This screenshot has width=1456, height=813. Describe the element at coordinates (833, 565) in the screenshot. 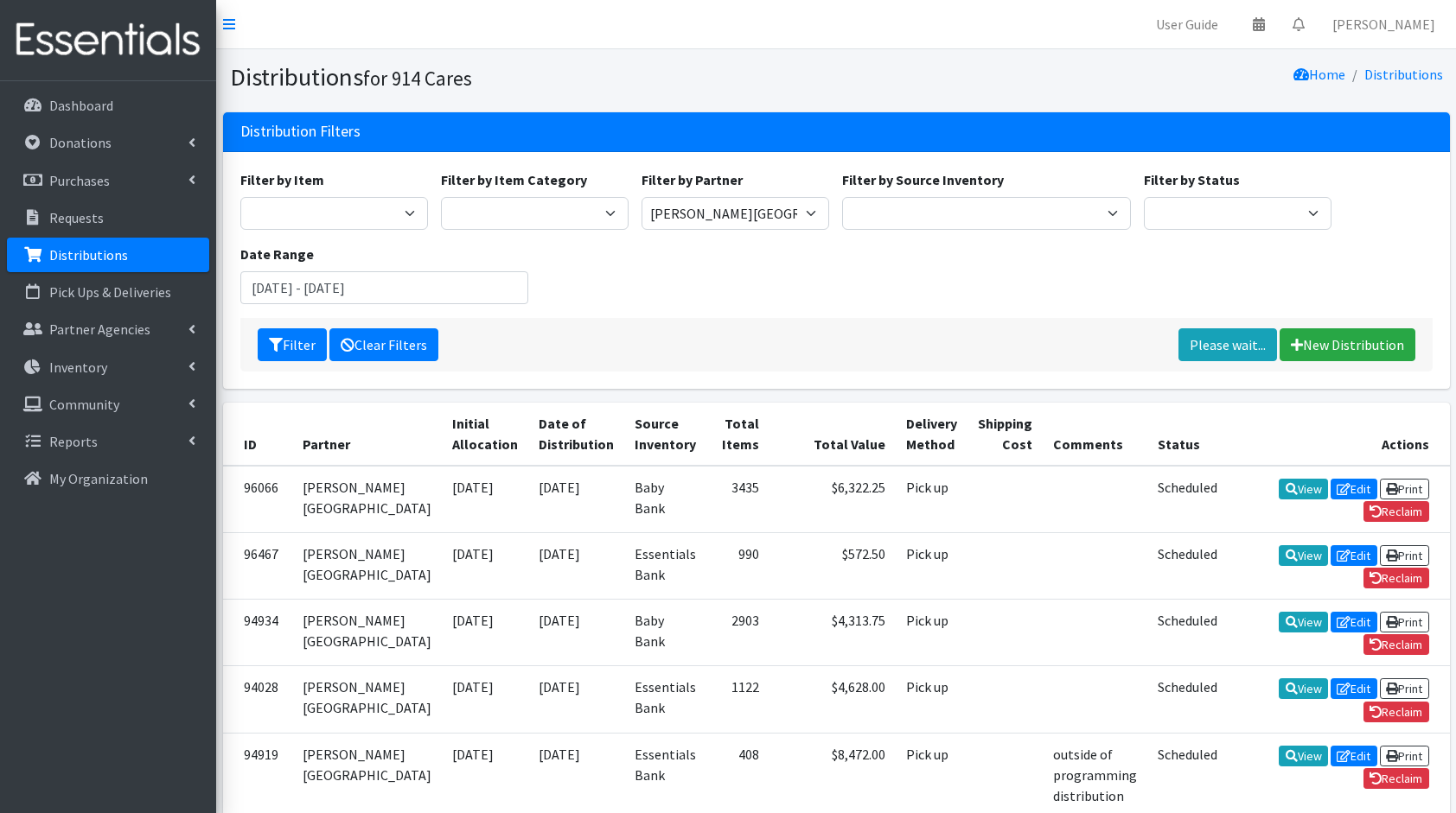

I see `td: $572.50` at that location.